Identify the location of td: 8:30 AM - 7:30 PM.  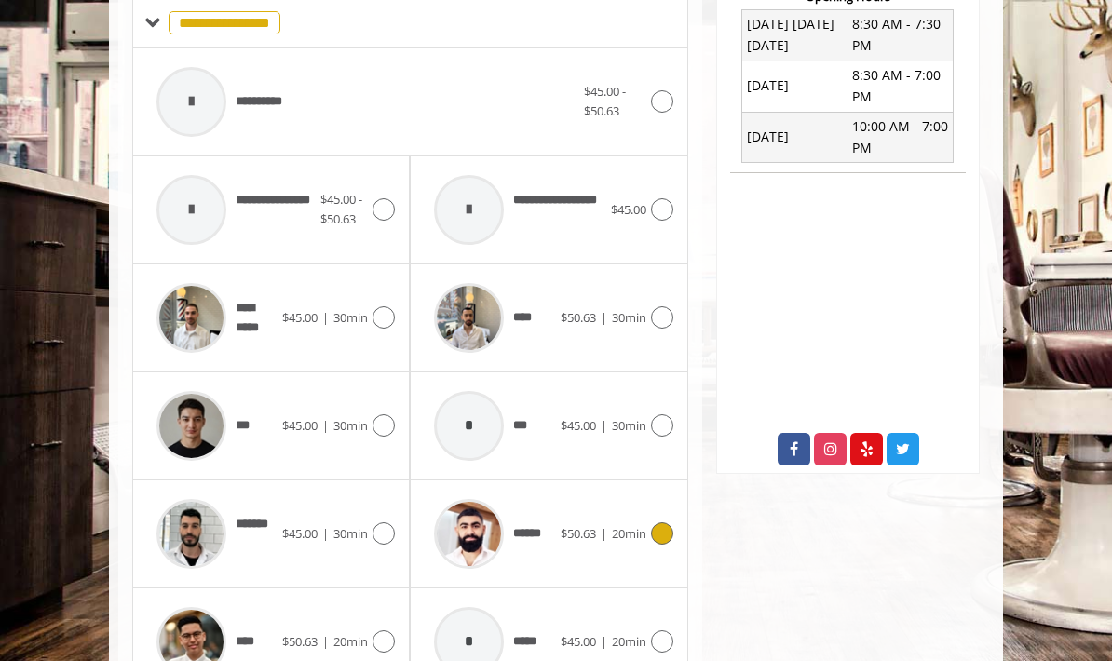
(900, 34).